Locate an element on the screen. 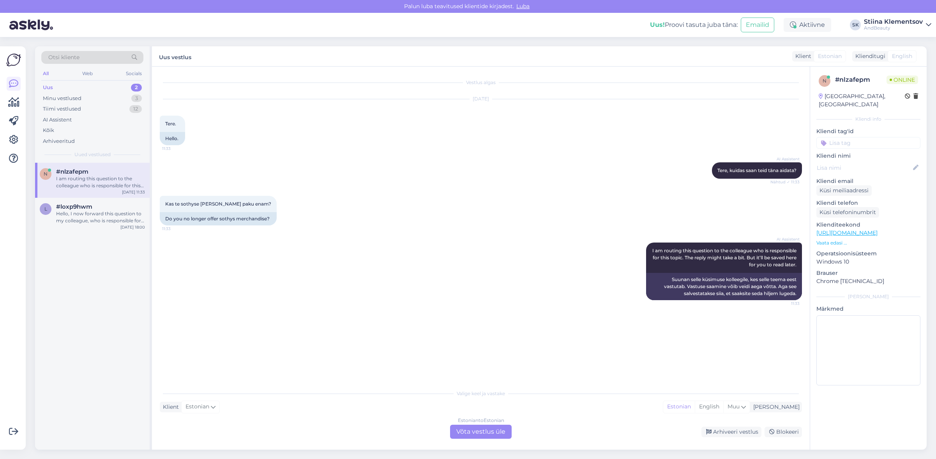 The height and width of the screenshot is (459, 936). div: Blokeeri is located at coordinates (783, 432).